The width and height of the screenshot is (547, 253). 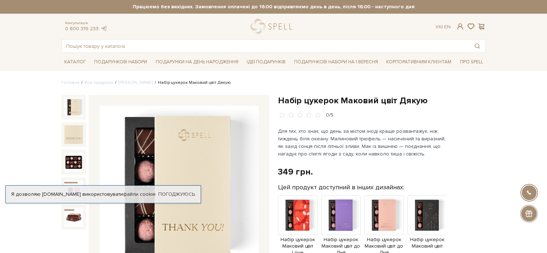 What do you see at coordinates (177, 194) in the screenshot?
I see `a: Погоджуюсь` at bounding box center [177, 194].